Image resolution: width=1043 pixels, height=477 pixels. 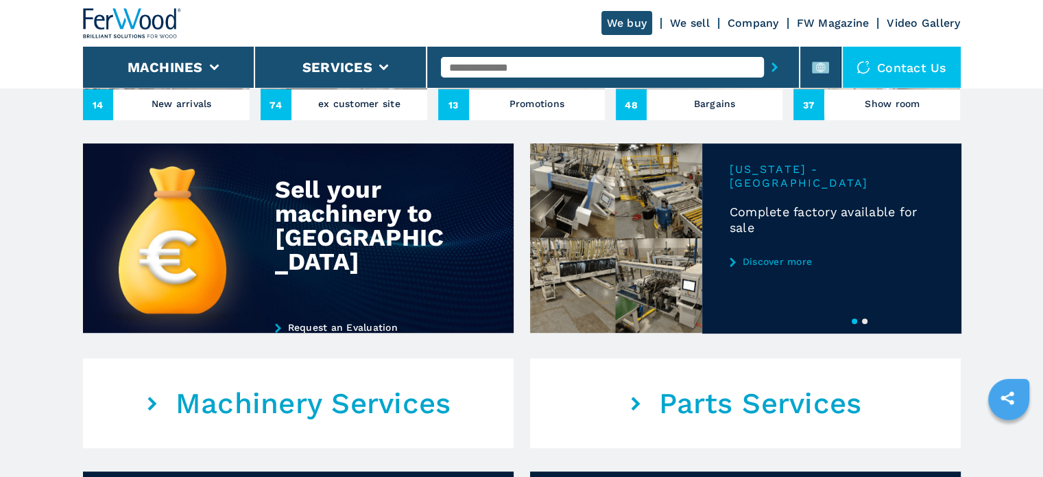 I want to click on a: We sell, so click(x=690, y=23).